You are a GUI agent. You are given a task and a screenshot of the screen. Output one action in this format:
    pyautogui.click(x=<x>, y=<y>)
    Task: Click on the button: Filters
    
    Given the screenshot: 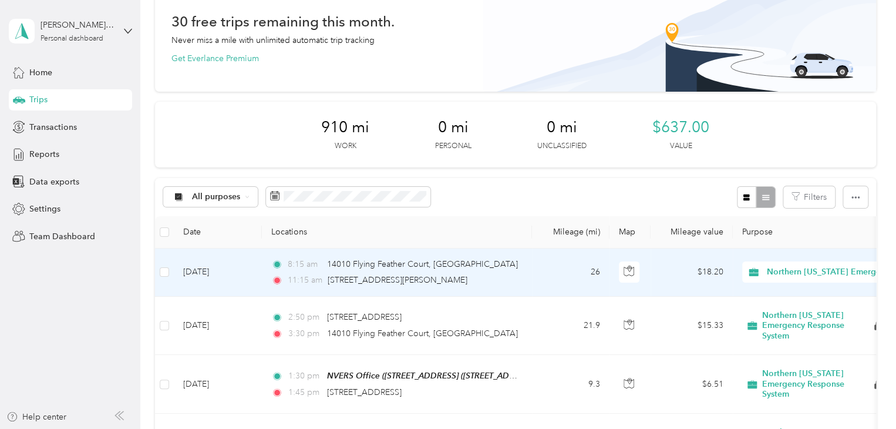 What is the action you would take?
    pyautogui.click(x=809, y=197)
    